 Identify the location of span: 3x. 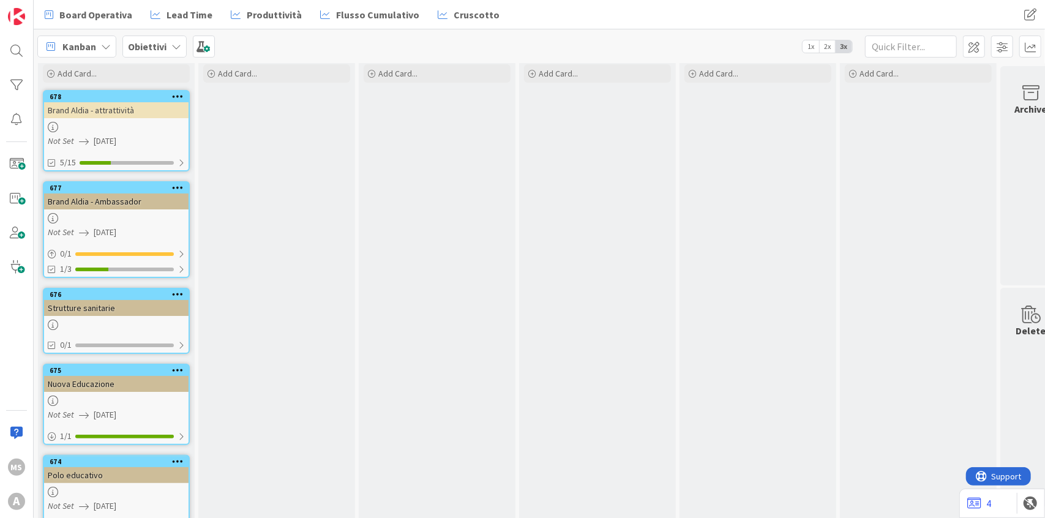
(844, 47).